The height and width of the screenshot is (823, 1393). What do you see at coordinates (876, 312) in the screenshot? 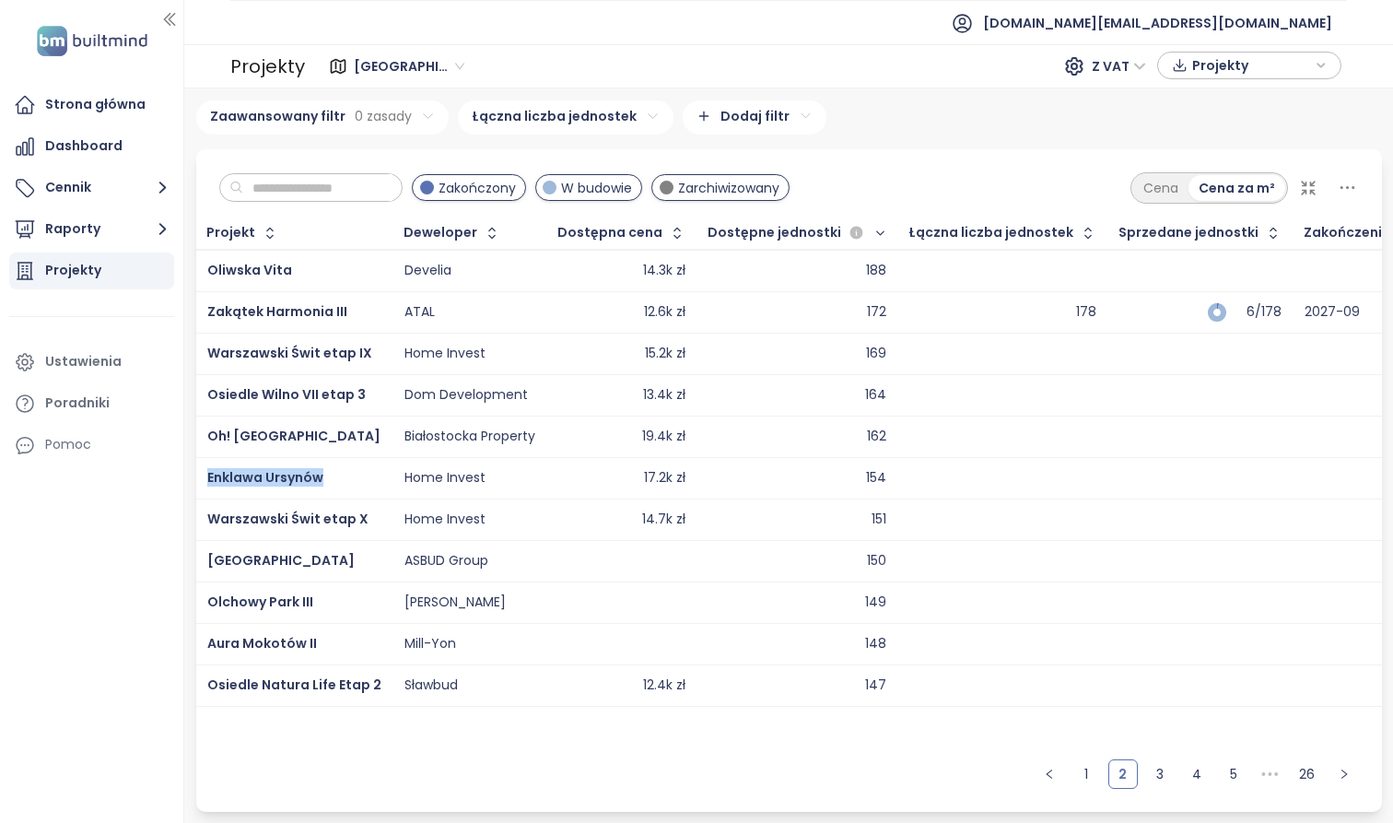
I see `div: 172` at bounding box center [876, 312].